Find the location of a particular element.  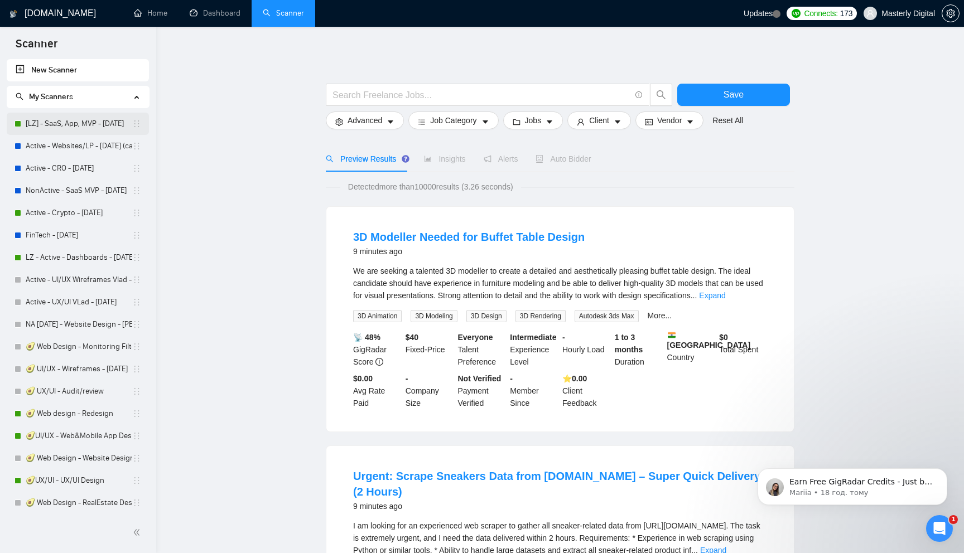

li: 🥑 UX/UI - Audit/review is located at coordinates (78, 391).